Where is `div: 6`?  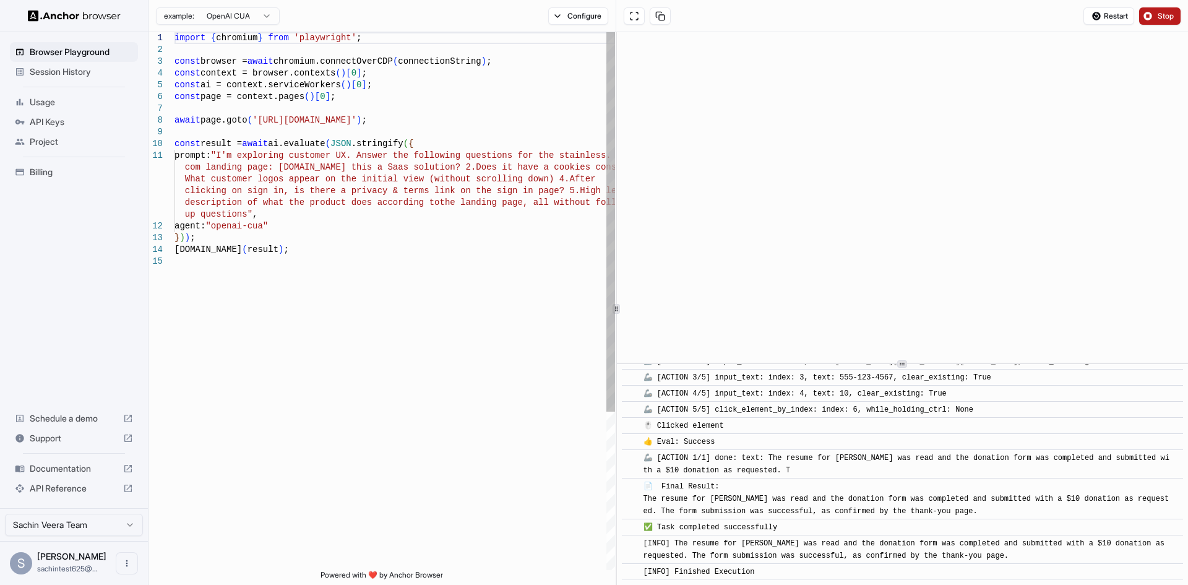
div: 6 is located at coordinates (155, 97).